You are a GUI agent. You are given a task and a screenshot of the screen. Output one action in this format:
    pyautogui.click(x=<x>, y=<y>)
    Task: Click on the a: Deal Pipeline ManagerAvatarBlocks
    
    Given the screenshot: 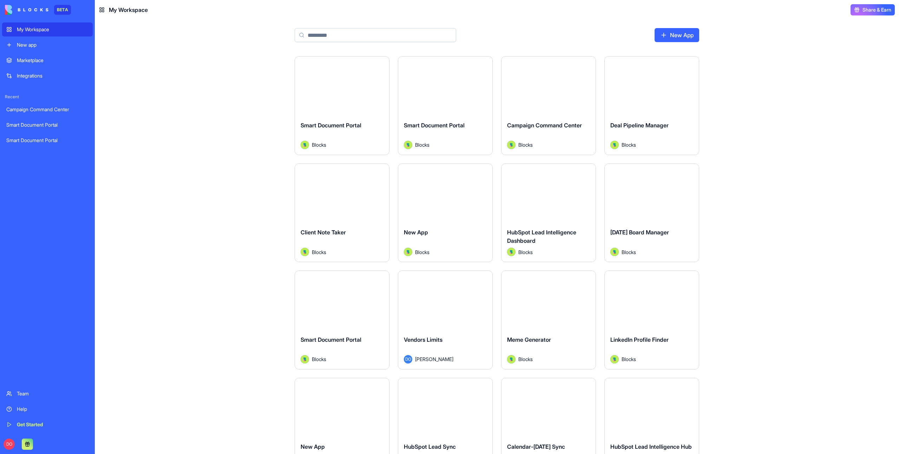 What is the action you would take?
    pyautogui.click(x=652, y=106)
    